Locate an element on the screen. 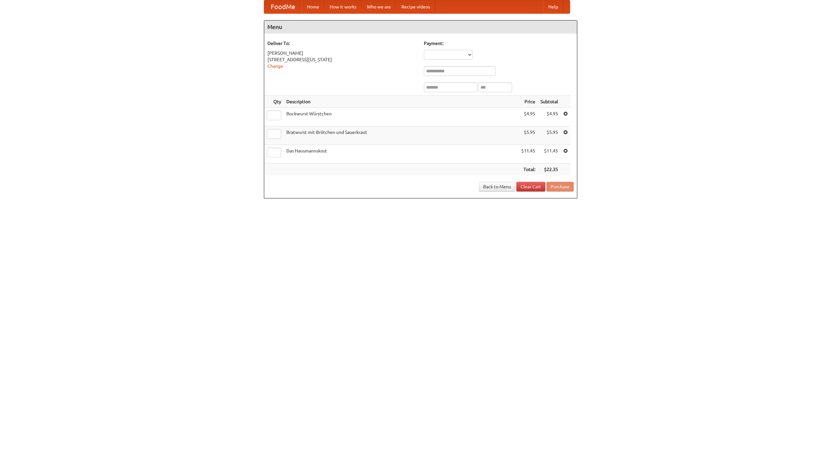  th: Description is located at coordinates (401, 102).